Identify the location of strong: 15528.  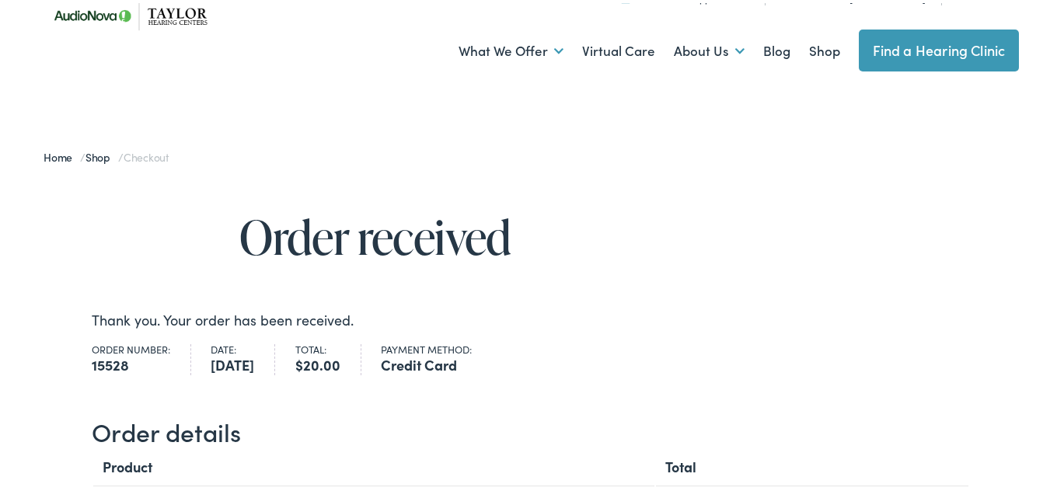
(131, 361).